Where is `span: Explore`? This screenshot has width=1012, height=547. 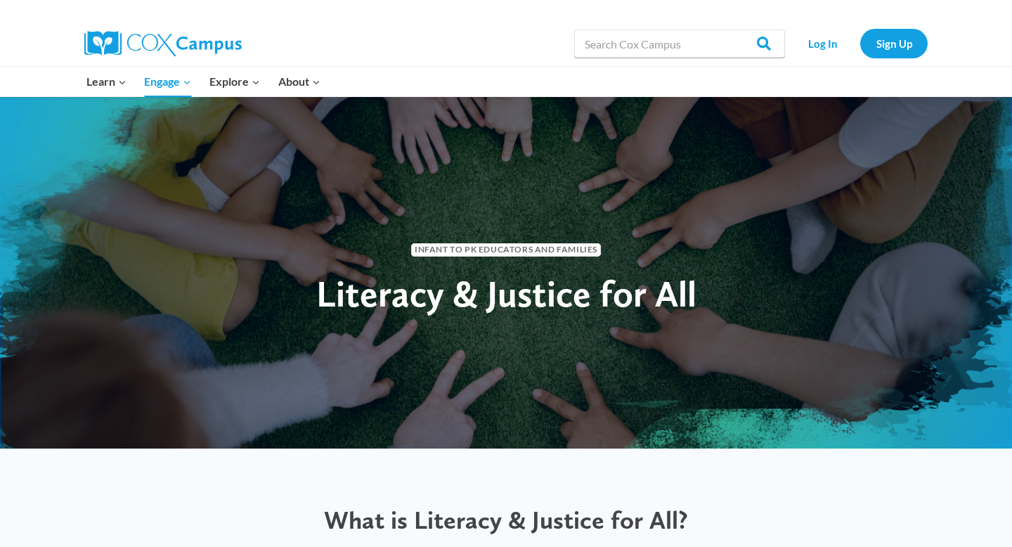 span: Explore is located at coordinates (235, 82).